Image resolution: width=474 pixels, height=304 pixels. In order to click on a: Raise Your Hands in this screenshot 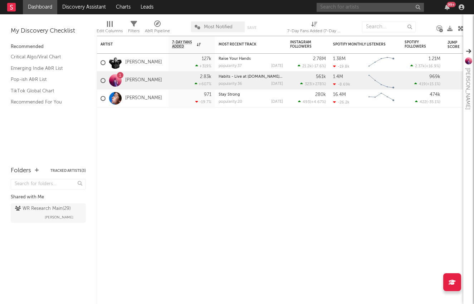, I will do `click(235, 59)`.